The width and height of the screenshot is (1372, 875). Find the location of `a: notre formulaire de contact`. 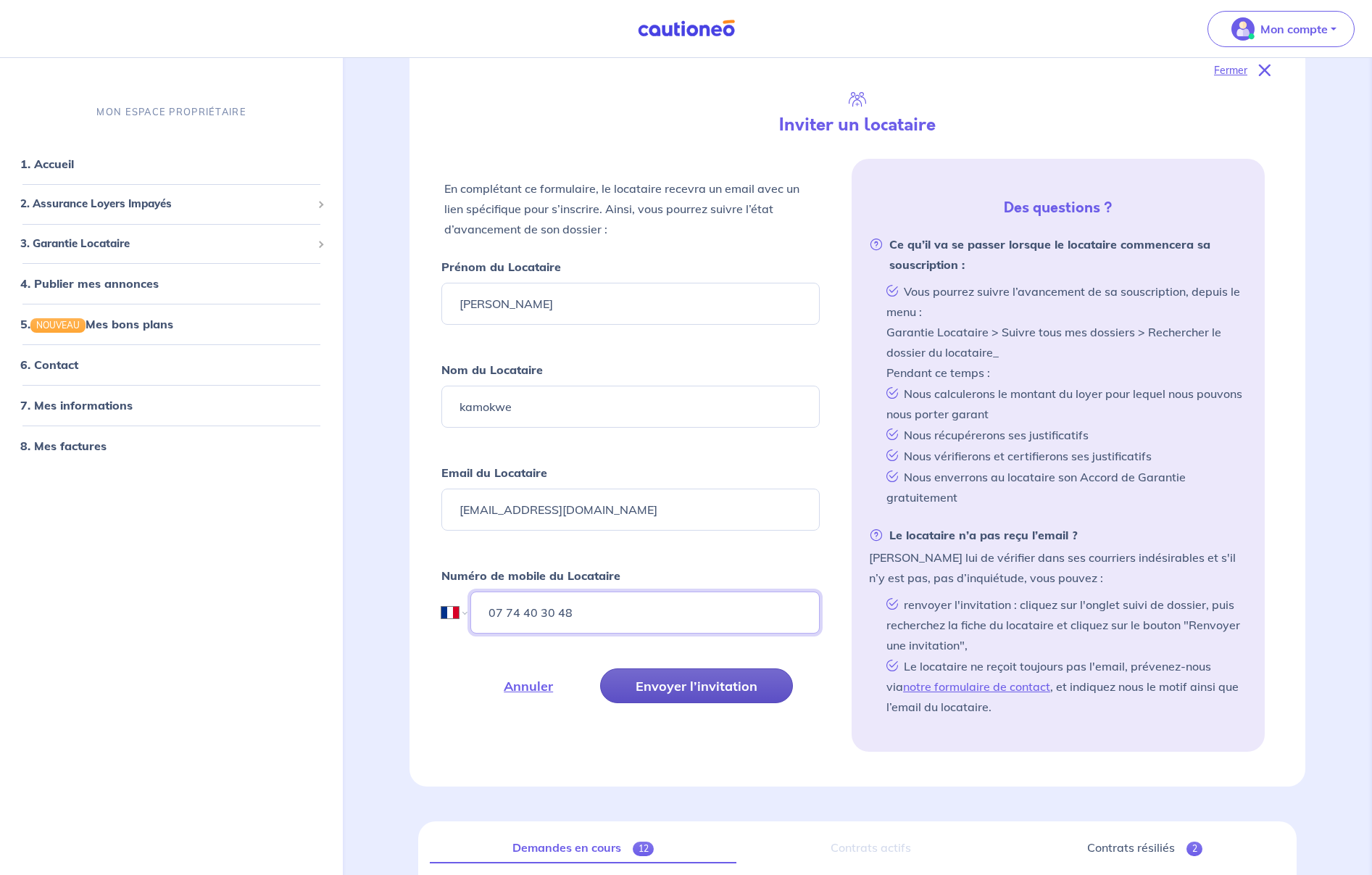

a: notre formulaire de contact is located at coordinates (977, 686).